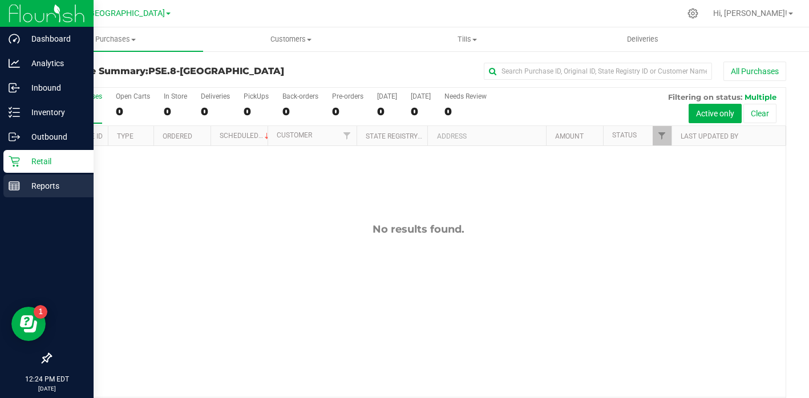 The height and width of the screenshot is (398, 809). Describe the element at coordinates (54, 39) in the screenshot. I see `p: Dashboard` at that location.